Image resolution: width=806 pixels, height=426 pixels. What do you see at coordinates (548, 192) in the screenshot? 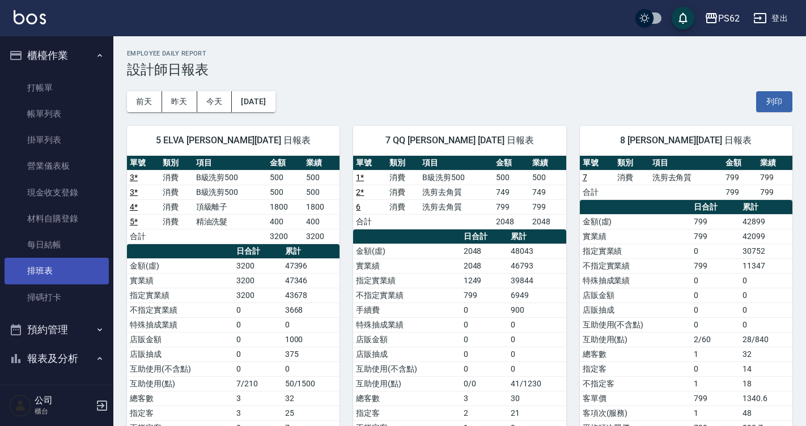
I see `td: 749` at bounding box center [548, 192].